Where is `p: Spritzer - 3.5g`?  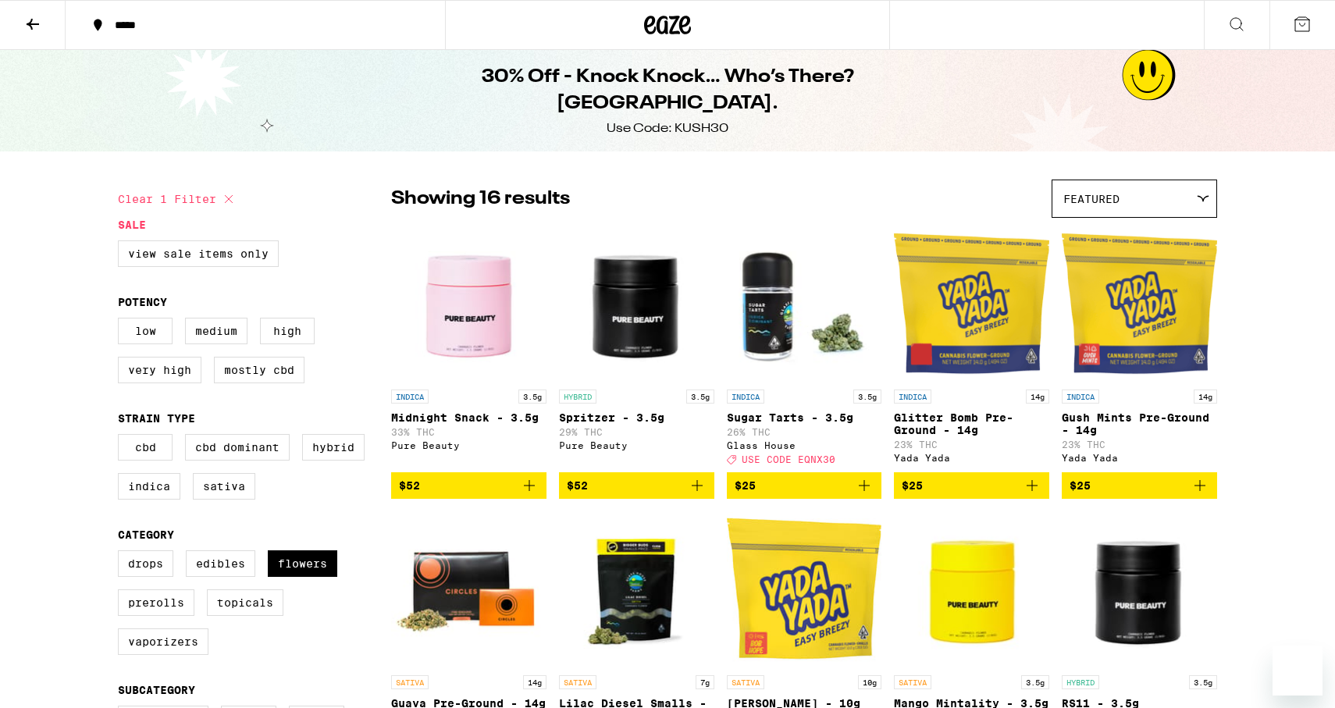 p: Spritzer - 3.5g is located at coordinates (636, 418).